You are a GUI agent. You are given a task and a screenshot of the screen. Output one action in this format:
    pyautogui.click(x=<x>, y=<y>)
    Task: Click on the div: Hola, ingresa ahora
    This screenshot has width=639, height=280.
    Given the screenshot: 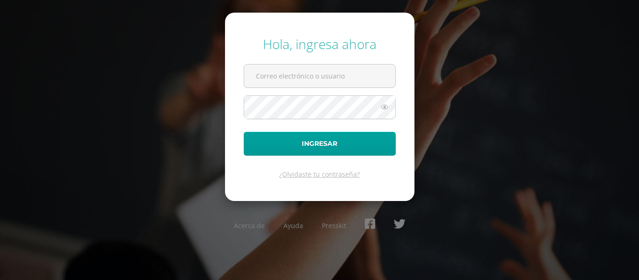 What is the action you would take?
    pyautogui.click(x=320, y=44)
    